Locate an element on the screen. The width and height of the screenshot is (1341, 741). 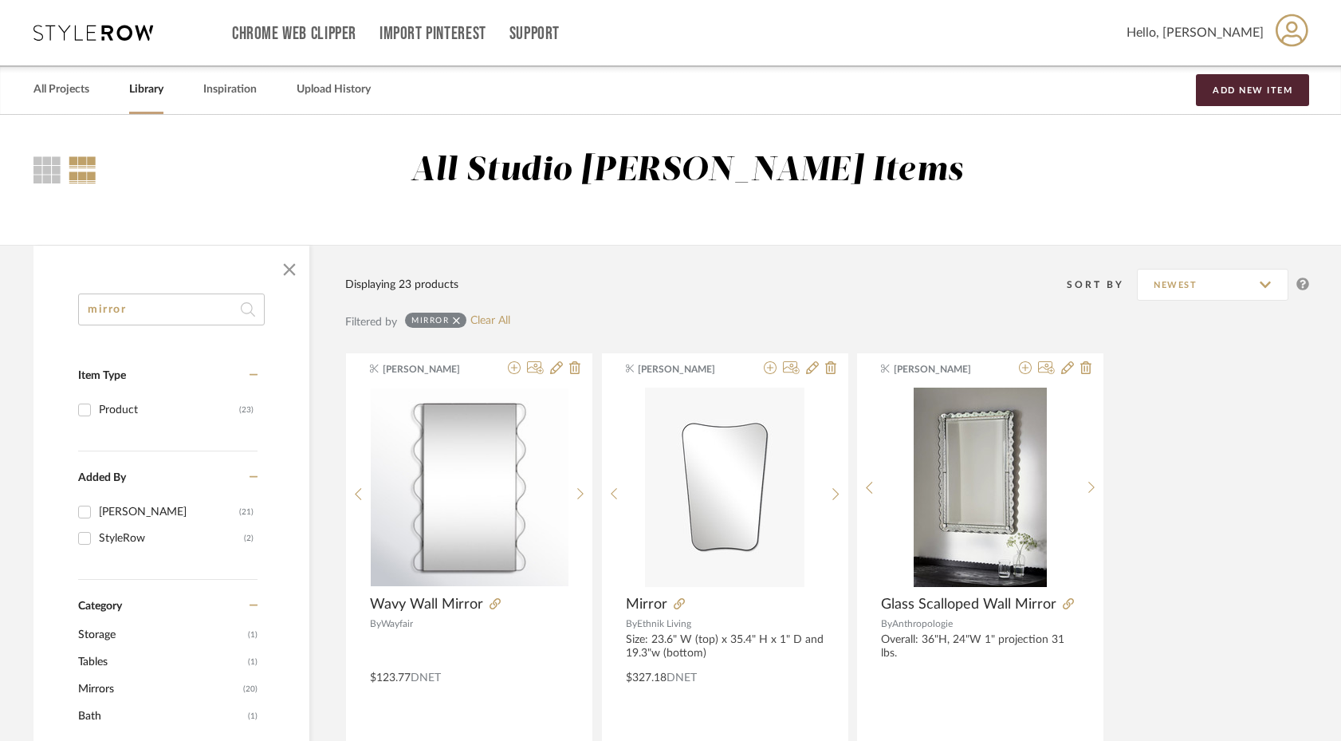
span: Item Type is located at coordinates (102, 376).